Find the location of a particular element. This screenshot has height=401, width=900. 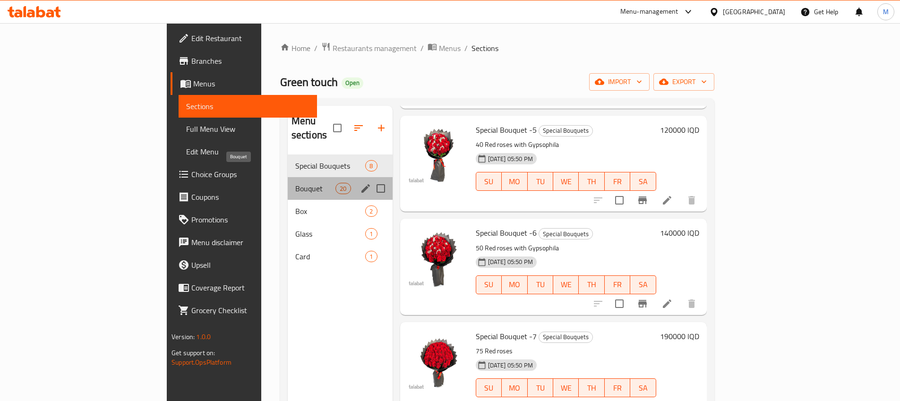

h6: 120000 IQD is located at coordinates (679, 130).